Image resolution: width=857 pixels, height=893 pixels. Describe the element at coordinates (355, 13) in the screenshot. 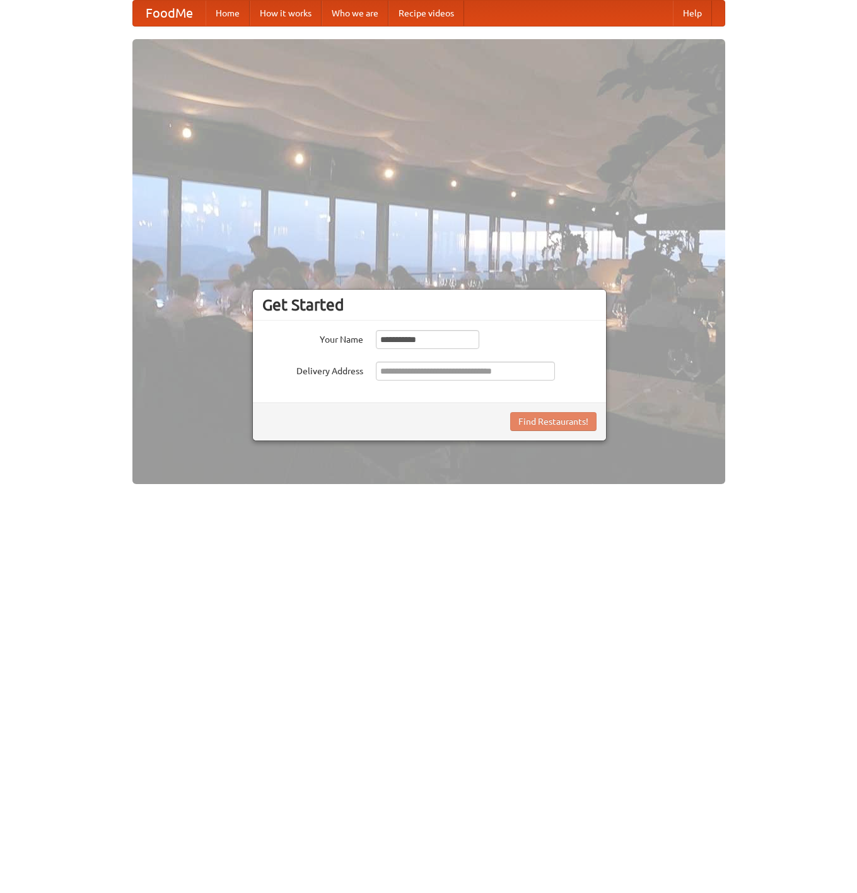

I see `a: Who we are` at that location.